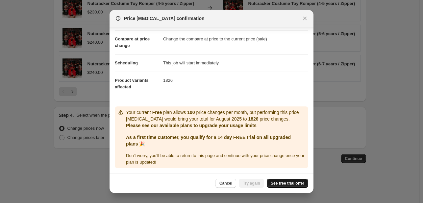 The image size is (423, 203). I want to click on p: Please see our available plans to upgrade your usage limits, so click(216, 126).